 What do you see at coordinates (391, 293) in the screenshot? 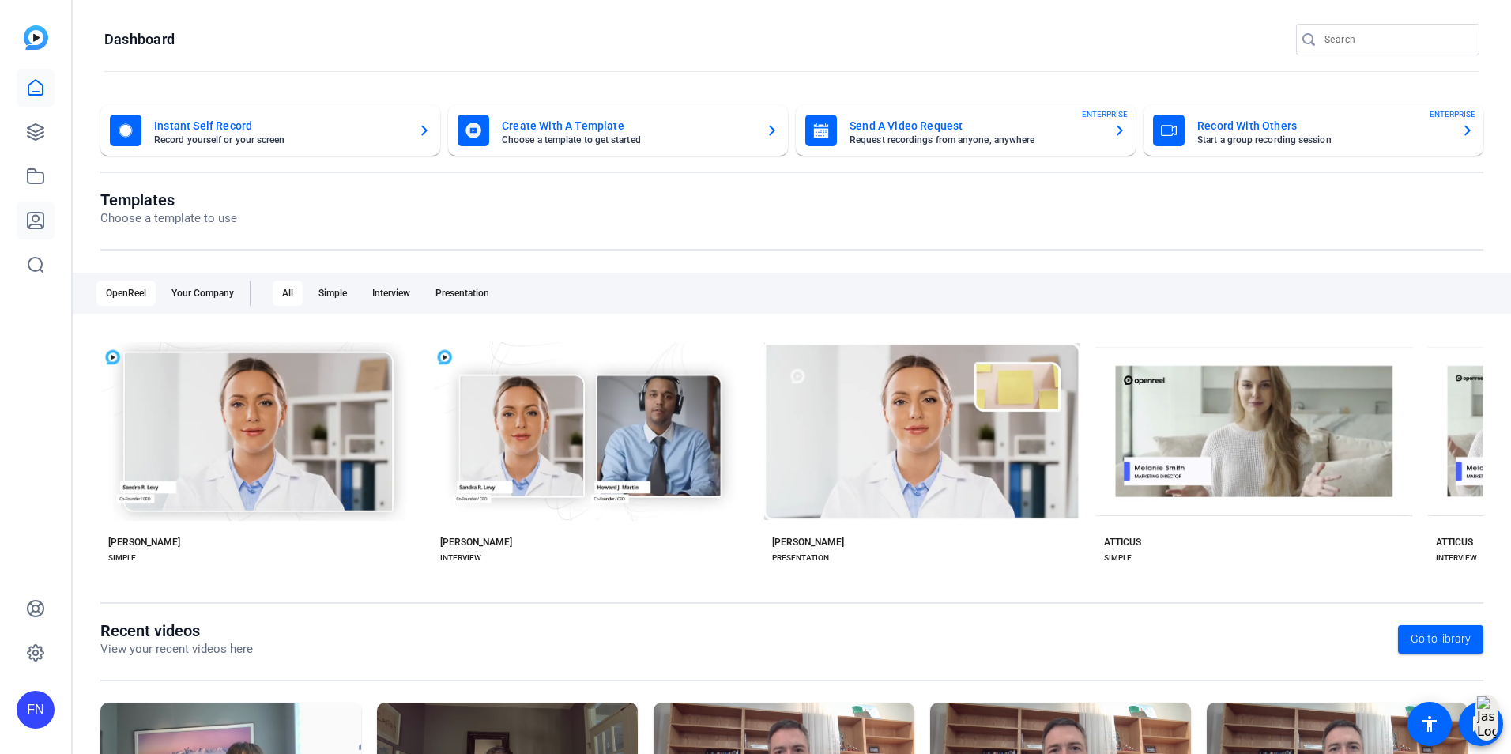
I see `div: Interview` at bounding box center [391, 293].